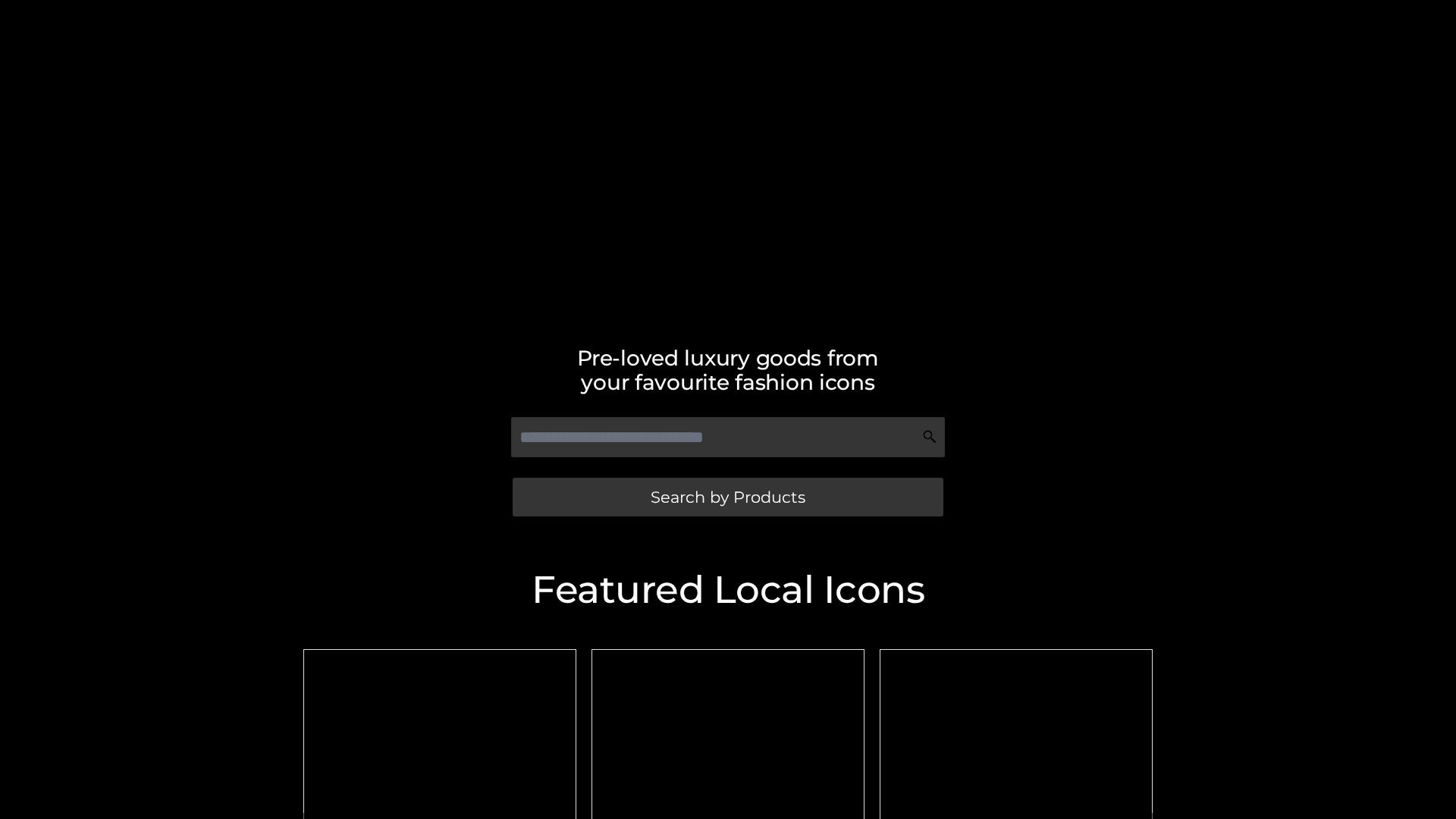  I want to click on a: Search by Products, so click(728, 497).